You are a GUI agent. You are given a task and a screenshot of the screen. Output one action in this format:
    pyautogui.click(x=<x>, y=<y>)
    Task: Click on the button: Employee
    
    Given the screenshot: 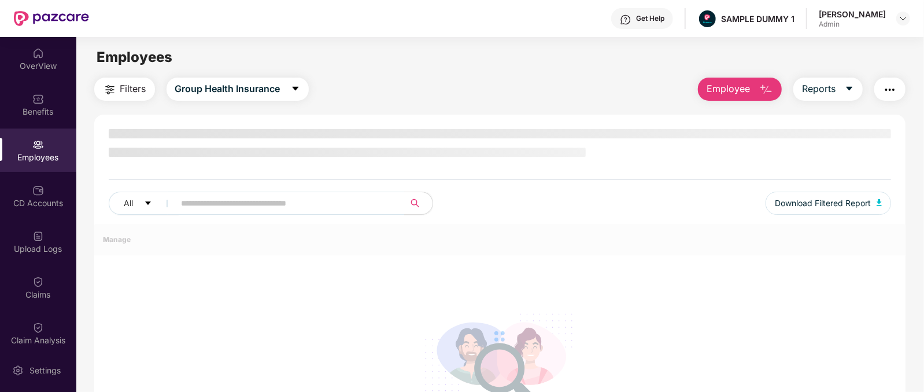 What is the action you would take?
    pyautogui.click(x=740, y=89)
    